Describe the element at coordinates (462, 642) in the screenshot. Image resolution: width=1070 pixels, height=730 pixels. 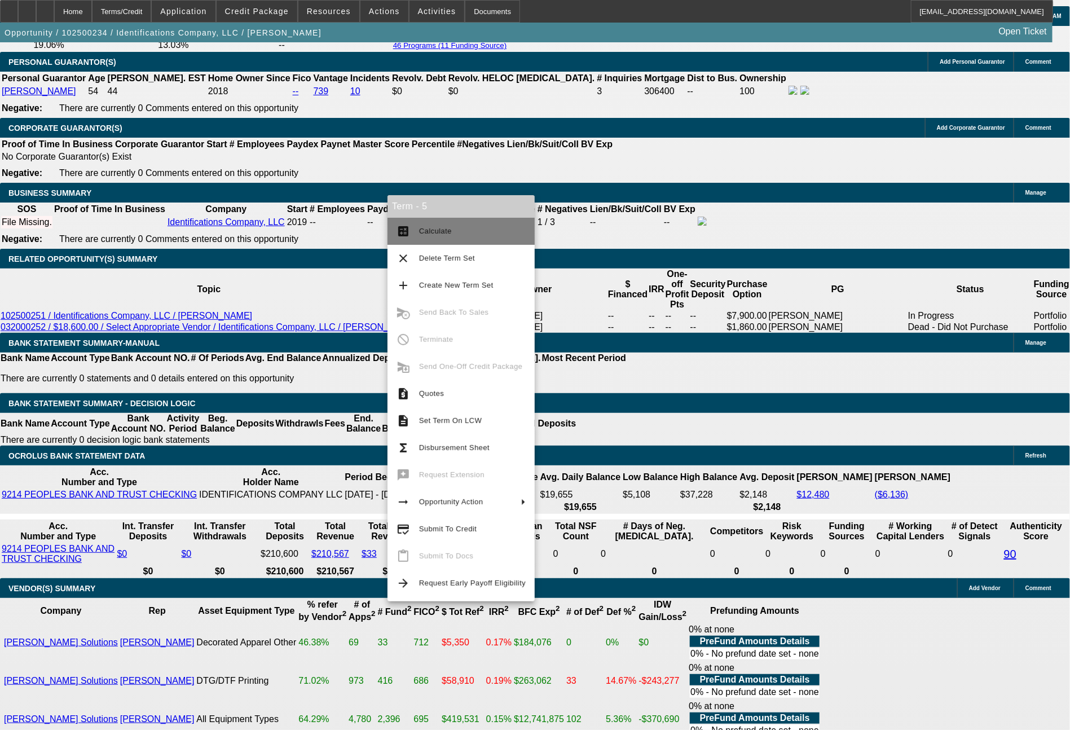
I see `td: $5,350` at that location.